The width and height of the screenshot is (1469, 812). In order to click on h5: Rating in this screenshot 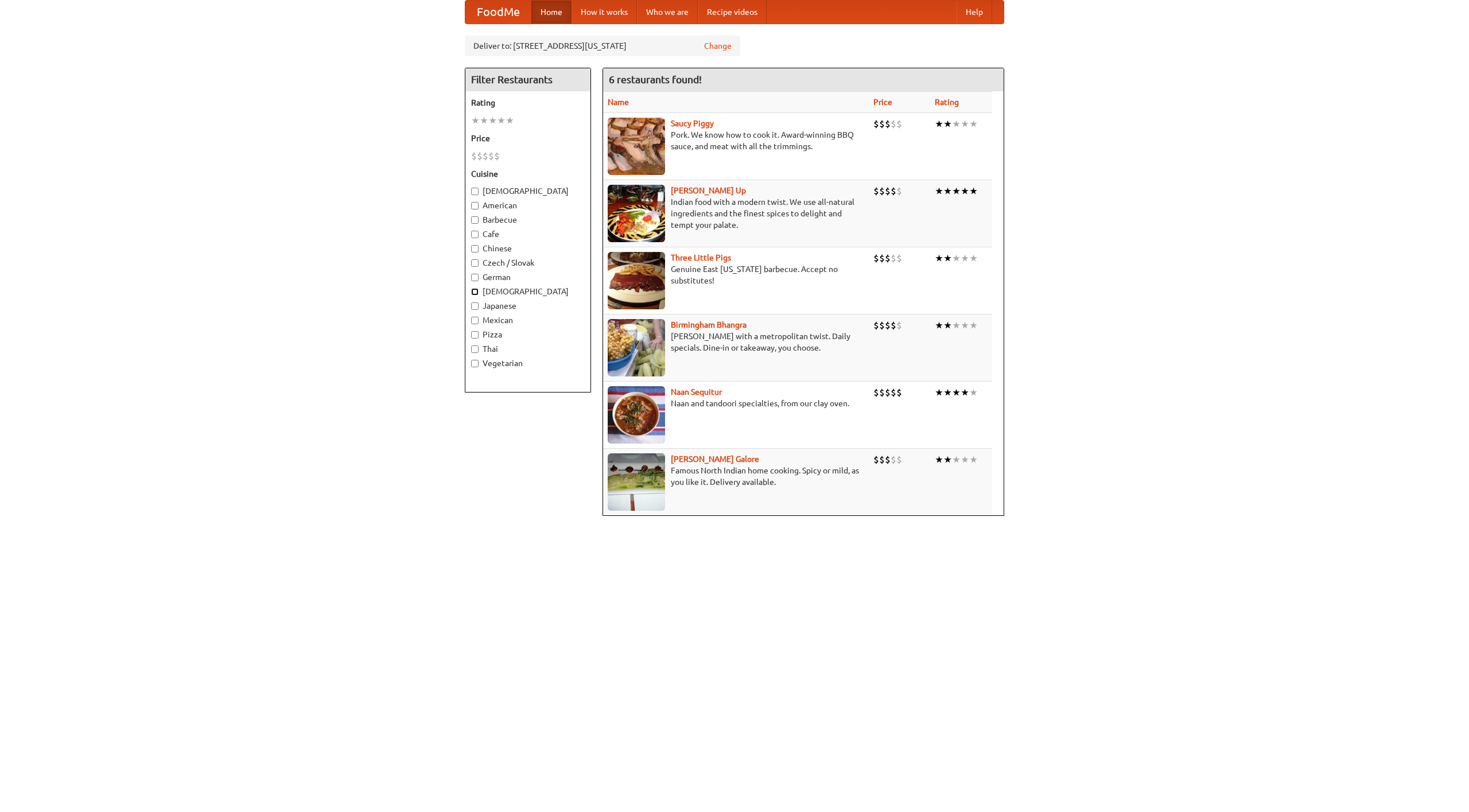, I will do `click(528, 103)`.